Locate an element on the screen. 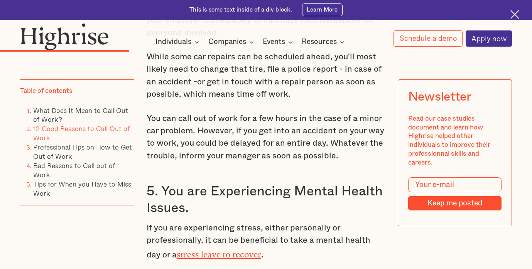 Image resolution: width=532 pixels, height=269 pixels. input: Keep me posted is located at coordinates (455, 204).